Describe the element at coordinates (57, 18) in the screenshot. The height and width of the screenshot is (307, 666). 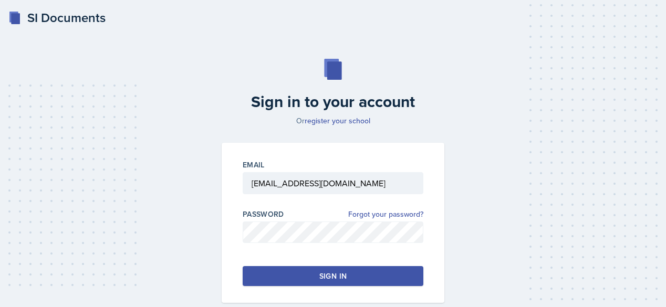
I see `a: SI Documents` at that location.